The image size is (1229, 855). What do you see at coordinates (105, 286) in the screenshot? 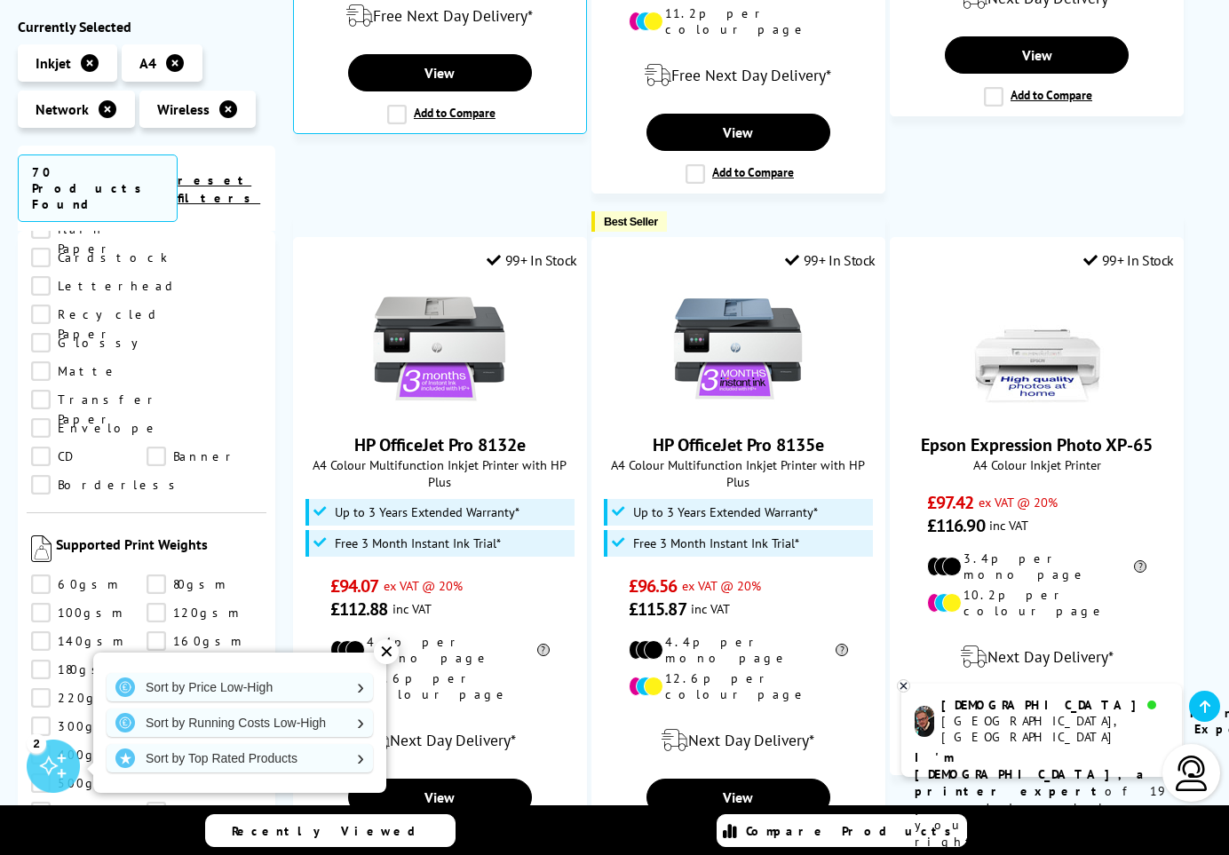
I see `a: Letterhead` at bounding box center [105, 286].